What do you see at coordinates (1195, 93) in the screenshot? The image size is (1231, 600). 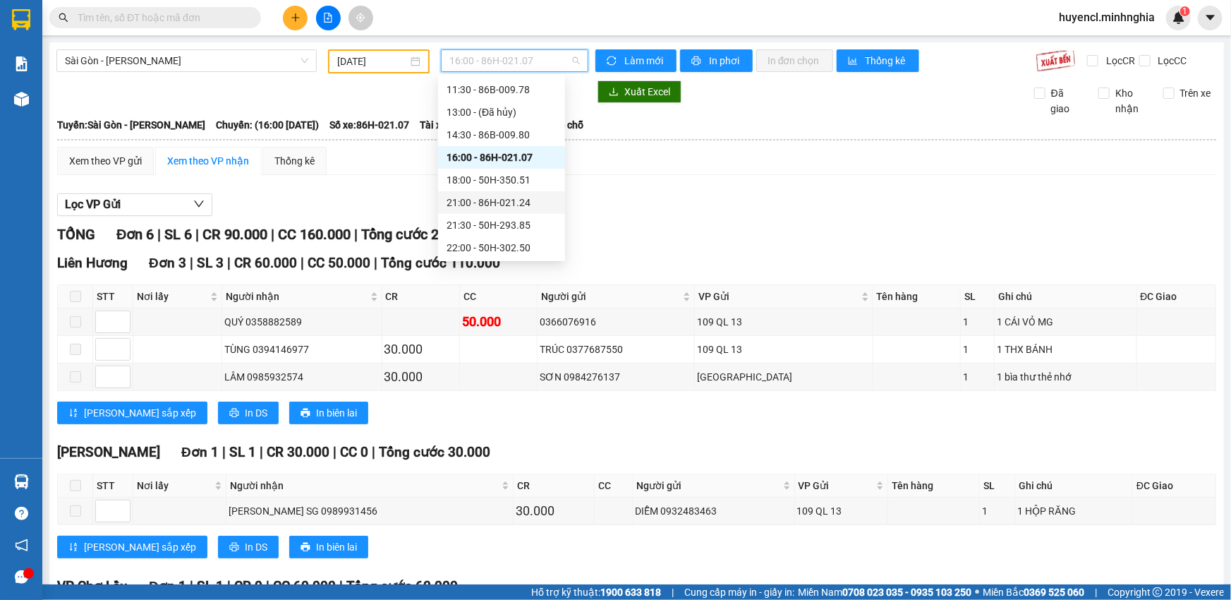 I see `span: Trên xe` at bounding box center [1195, 93].